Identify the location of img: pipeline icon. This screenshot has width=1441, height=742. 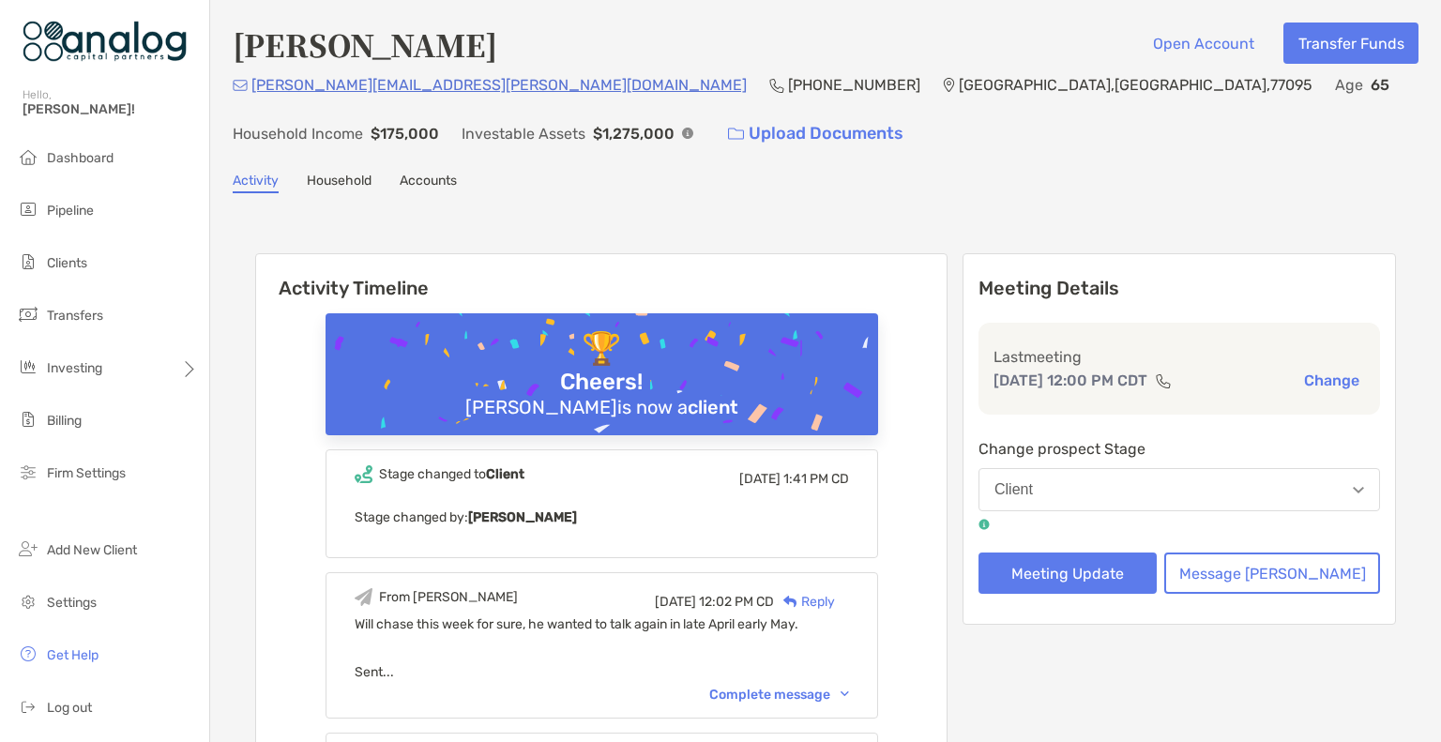
(28, 209).